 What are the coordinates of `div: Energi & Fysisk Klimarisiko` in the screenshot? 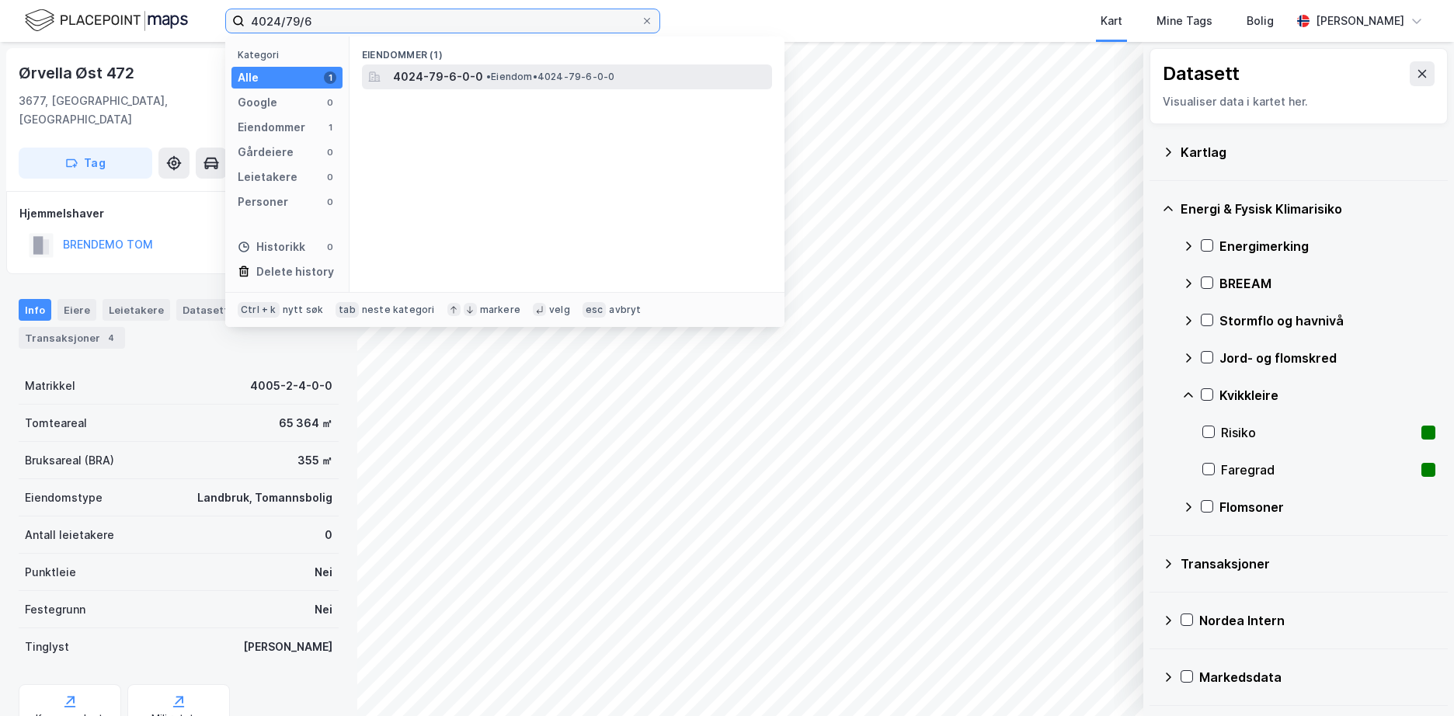 It's located at (1308, 209).